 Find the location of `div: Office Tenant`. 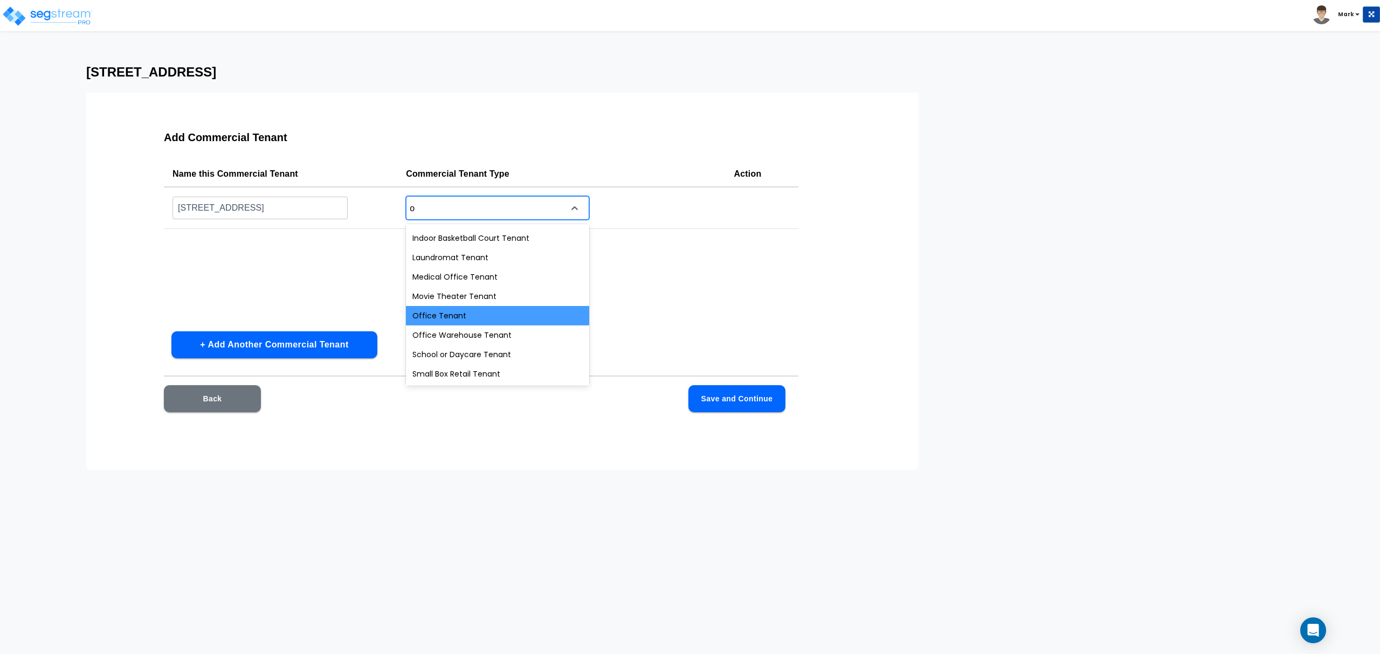

div: Office Tenant is located at coordinates (497, 316).